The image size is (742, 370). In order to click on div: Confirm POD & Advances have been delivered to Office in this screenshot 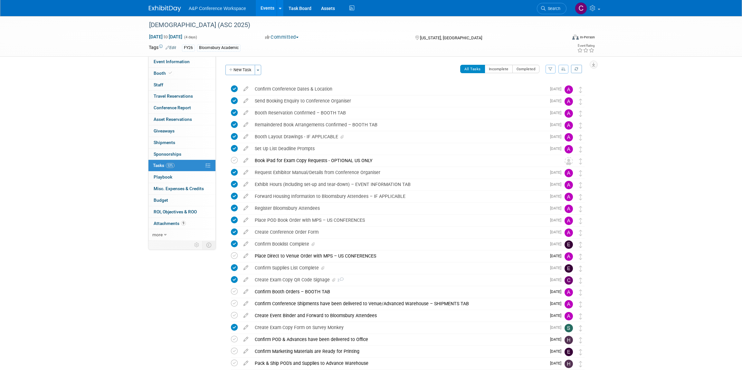, I will do `click(399, 339)`.